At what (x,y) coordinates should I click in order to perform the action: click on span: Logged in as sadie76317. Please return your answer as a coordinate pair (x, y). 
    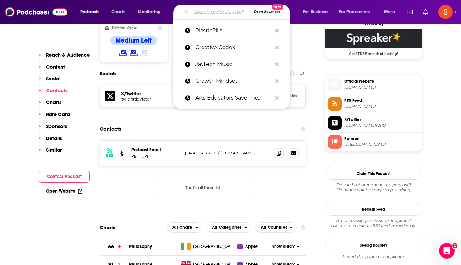
    Looking at the image, I should click on (445, 12).